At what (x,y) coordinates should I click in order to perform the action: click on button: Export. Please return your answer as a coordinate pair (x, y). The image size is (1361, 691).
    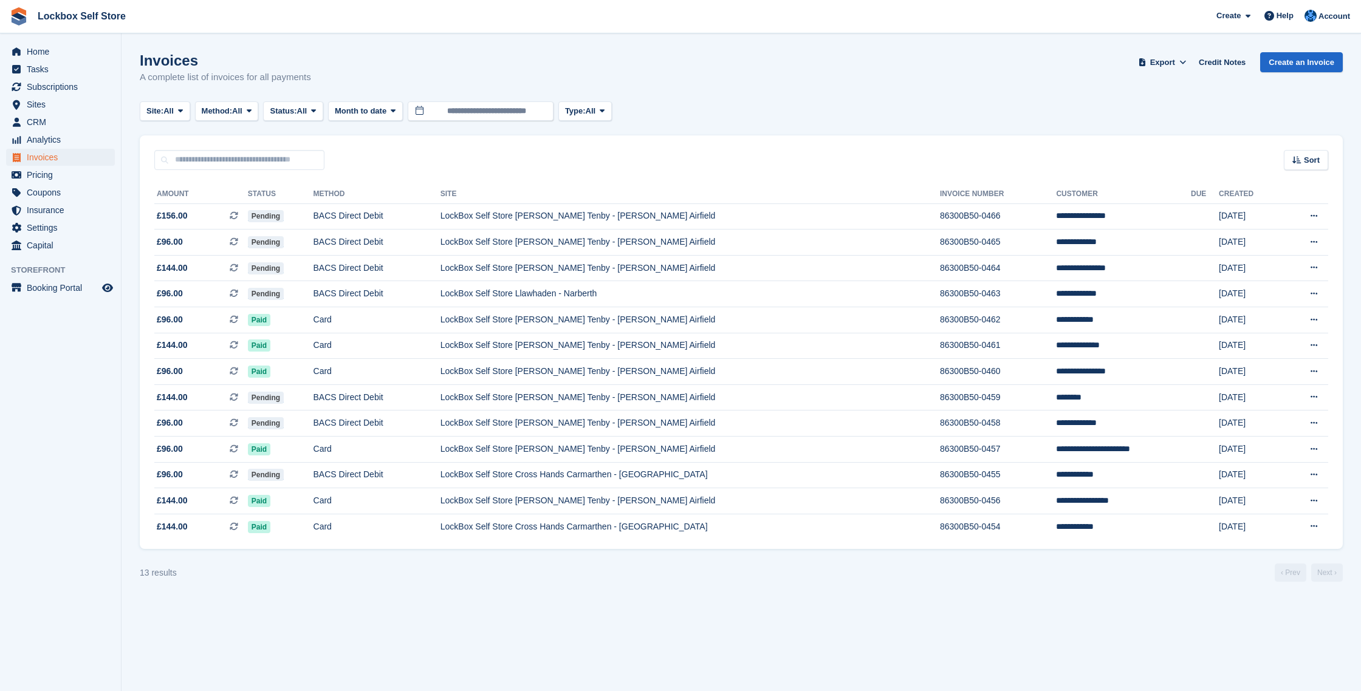
    Looking at the image, I should click on (1162, 62).